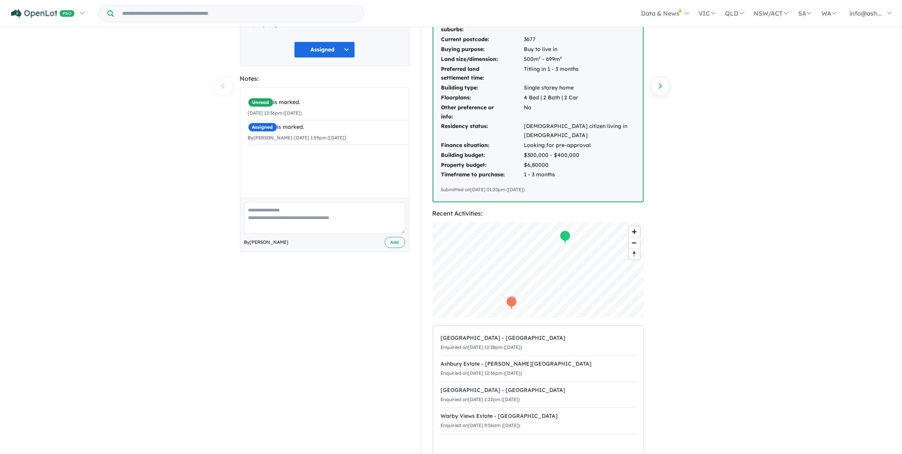 This screenshot has width=902, height=454. Describe the element at coordinates (261, 102) in the screenshot. I see `span: Unread` at that location.